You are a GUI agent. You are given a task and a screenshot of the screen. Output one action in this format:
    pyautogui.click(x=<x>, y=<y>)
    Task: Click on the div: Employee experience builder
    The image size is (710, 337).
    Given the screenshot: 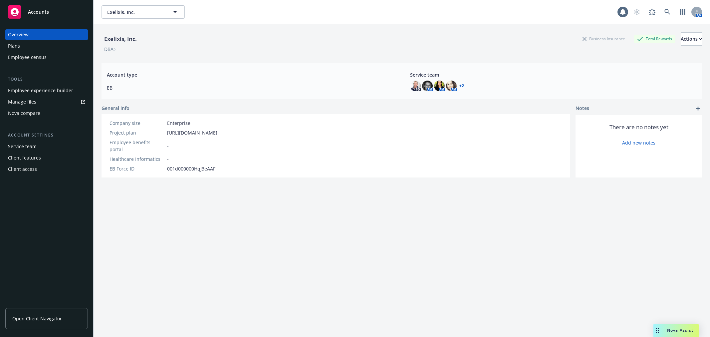 What is the action you would take?
    pyautogui.click(x=41, y=91)
    